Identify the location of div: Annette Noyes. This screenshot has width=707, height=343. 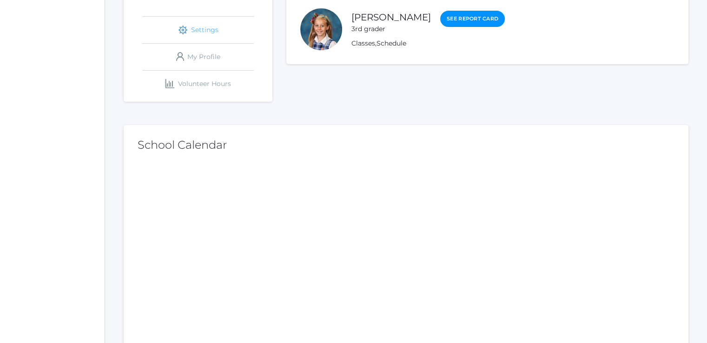
(321, 29).